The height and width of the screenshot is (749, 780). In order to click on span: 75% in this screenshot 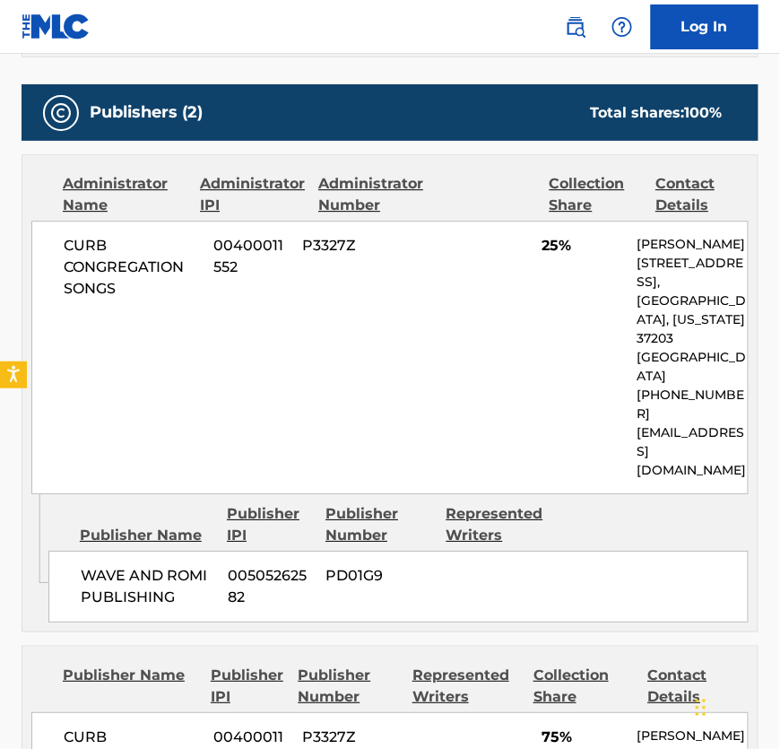, I will do `click(583, 737)`.